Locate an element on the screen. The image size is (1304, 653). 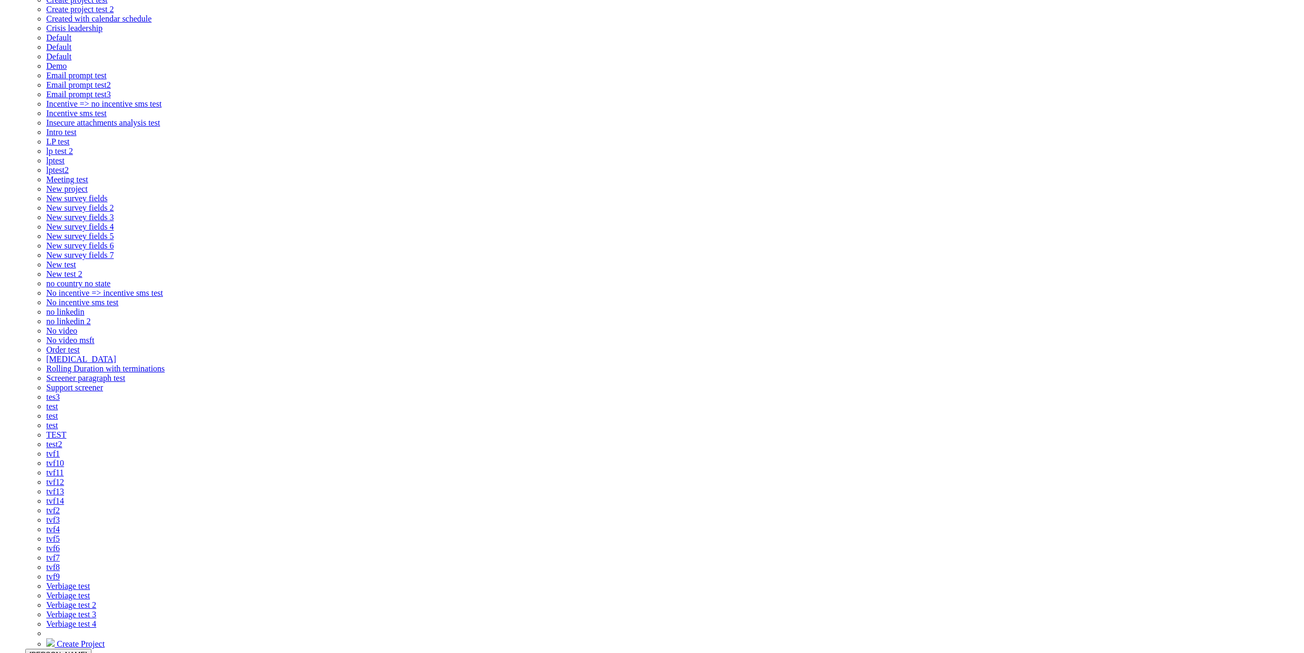
span: no linkedin is located at coordinates (65, 312).